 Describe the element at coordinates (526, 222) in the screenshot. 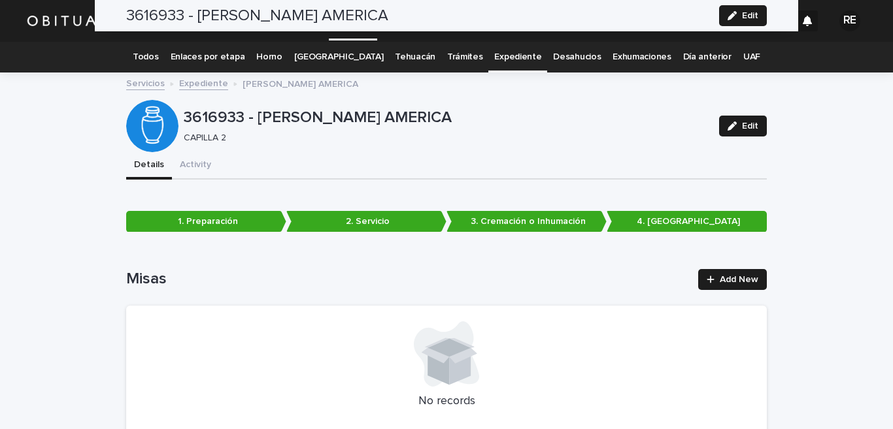

I see `p: 3. Cremación o Inhumación` at that location.